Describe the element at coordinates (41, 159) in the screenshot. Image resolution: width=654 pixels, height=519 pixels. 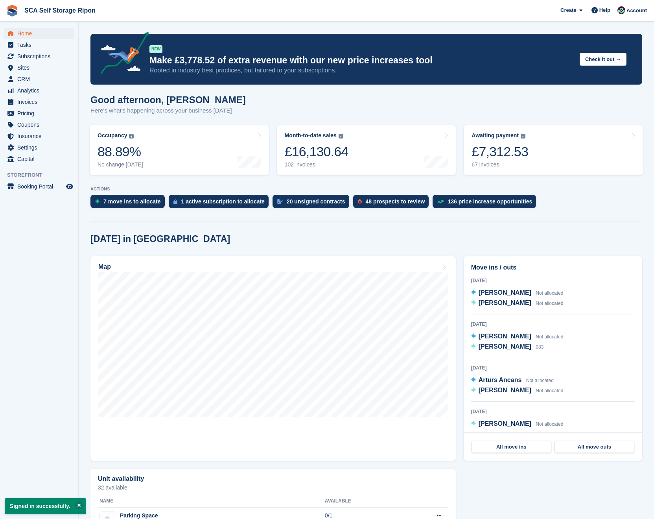
I see `span: Capital` at that location.